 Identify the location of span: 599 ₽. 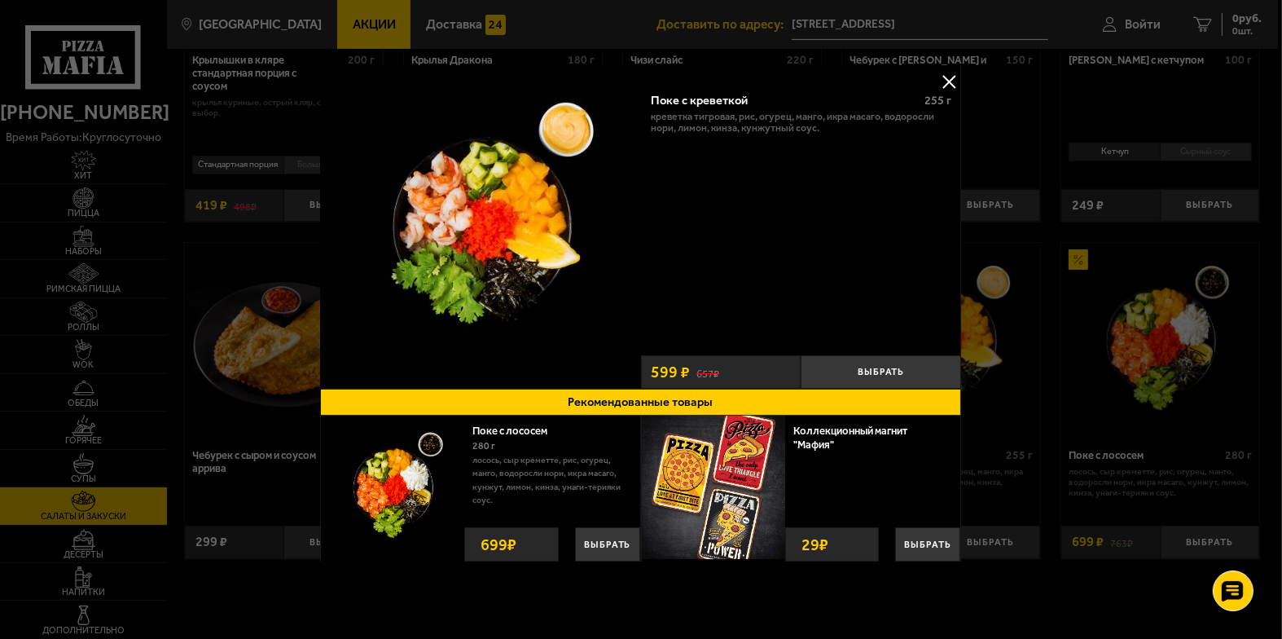
(670, 372).